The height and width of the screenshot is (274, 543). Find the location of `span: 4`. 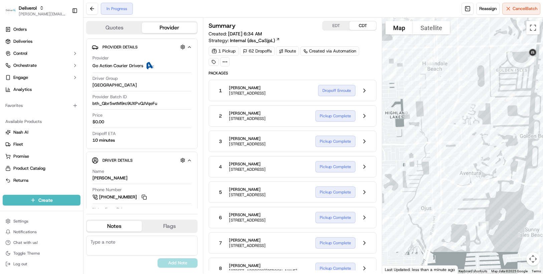

span: 4 is located at coordinates (220, 167).